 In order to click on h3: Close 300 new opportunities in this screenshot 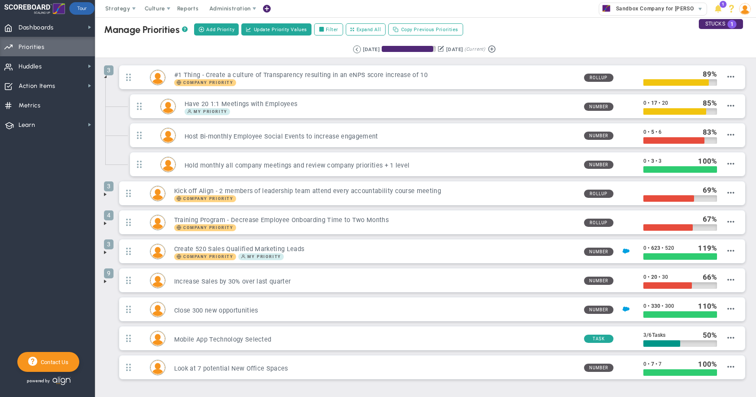, I will do `click(376, 311)`.